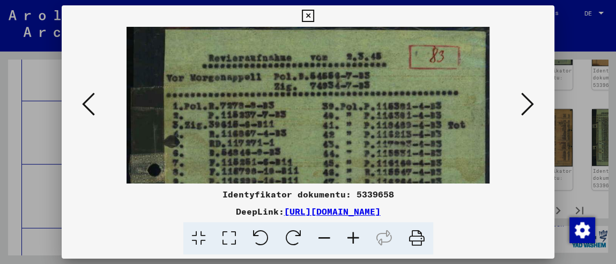 Image resolution: width=616 pixels, height=264 pixels. I want to click on div: Zmiana zgody, so click(582, 230).